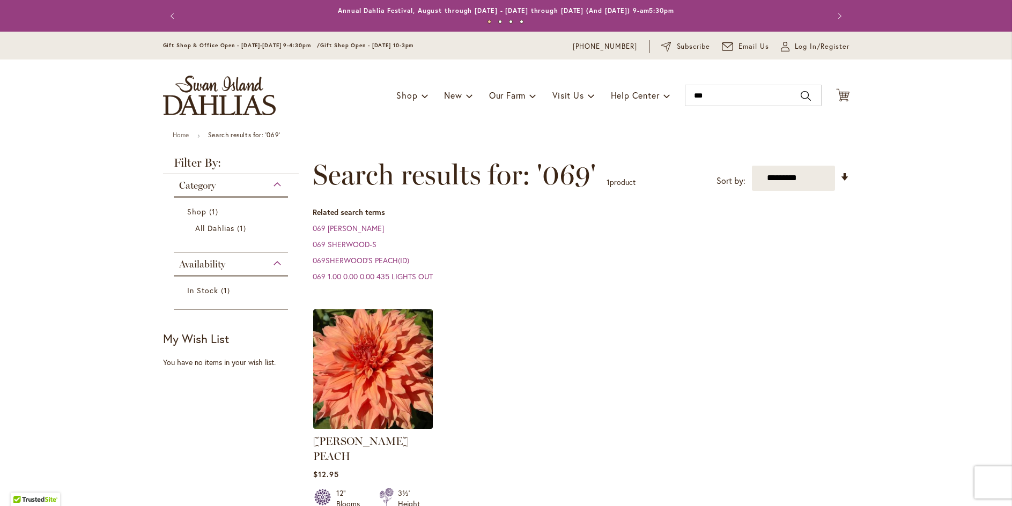  Describe the element at coordinates (635, 95) in the screenshot. I see `span: Help Center` at that location.